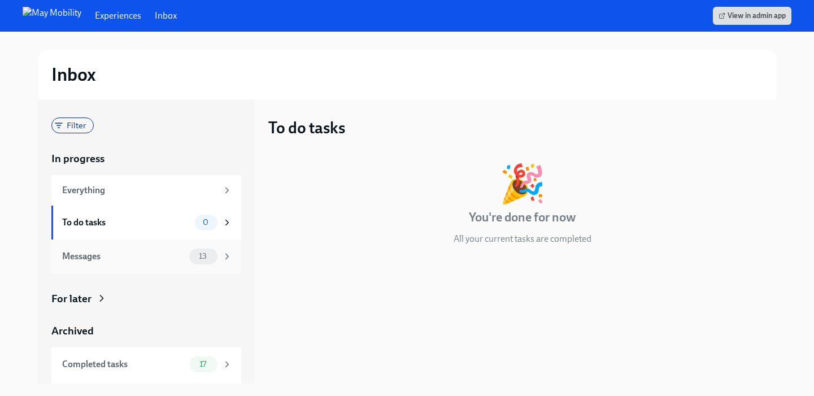 This screenshot has height=396, width=814. What do you see at coordinates (146, 159) in the screenshot?
I see `div: In progress` at bounding box center [146, 159].